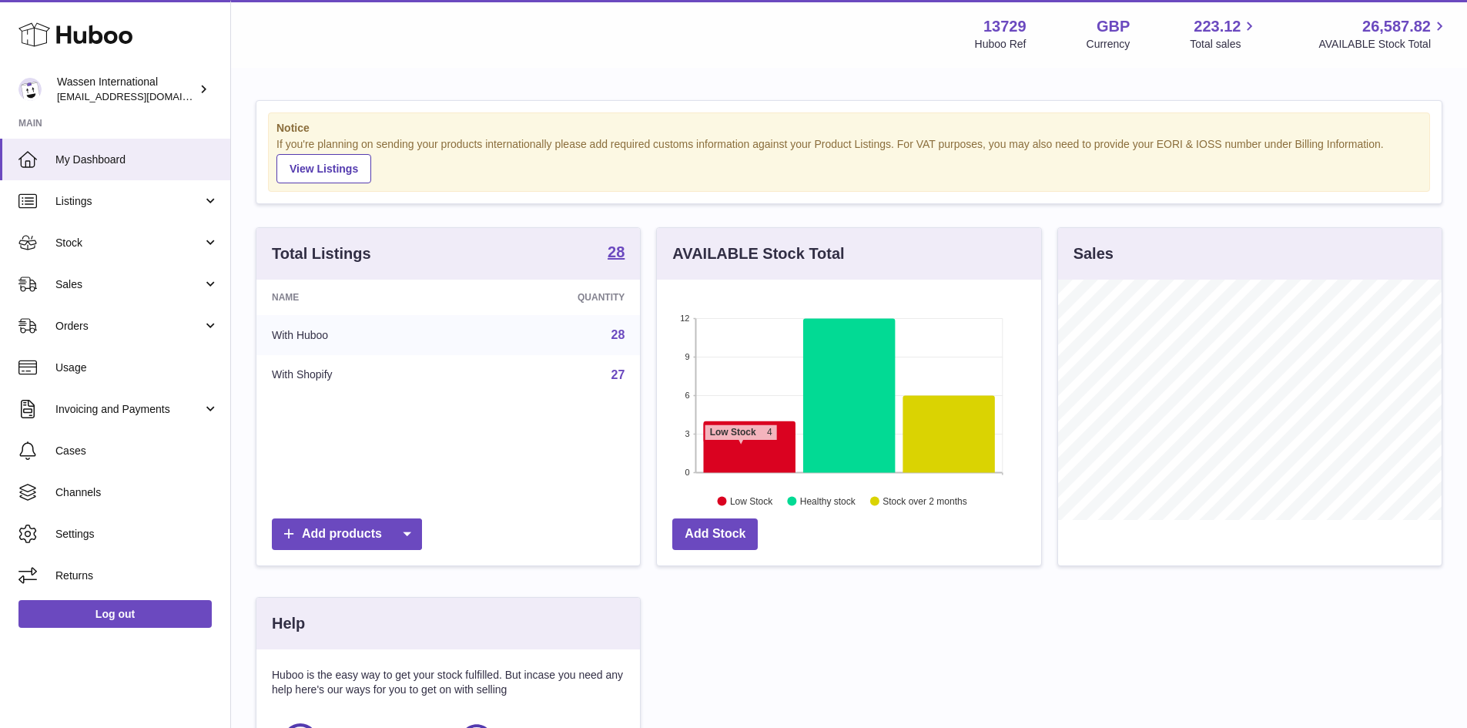 This screenshot has height=728, width=1467. Describe the element at coordinates (129, 326) in the screenshot. I see `span: Orders` at that location.